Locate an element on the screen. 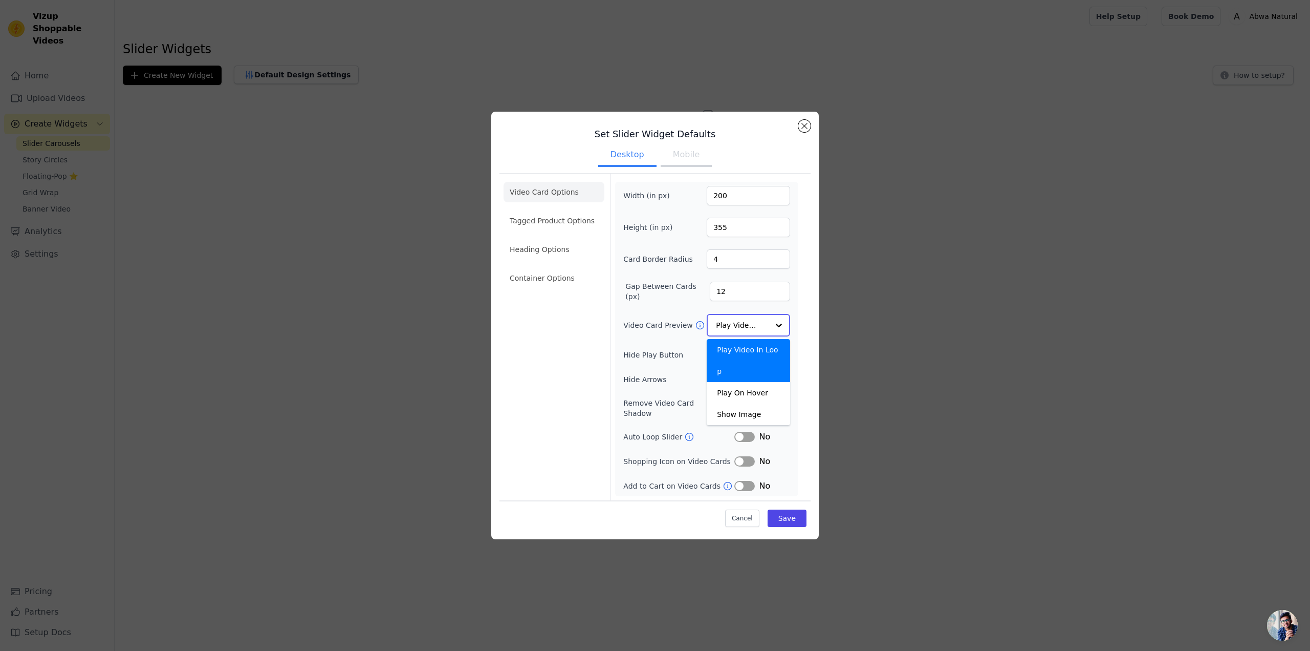 This screenshot has height=651, width=1310. div: Show Image is located at coordinates (748, 414).